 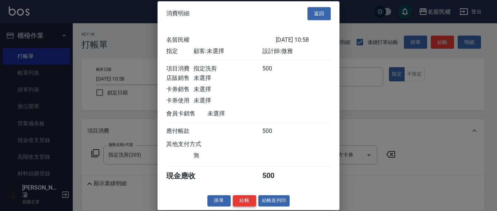 What do you see at coordinates (228, 156) in the screenshot?
I see `div: 無` at bounding box center [228, 156].